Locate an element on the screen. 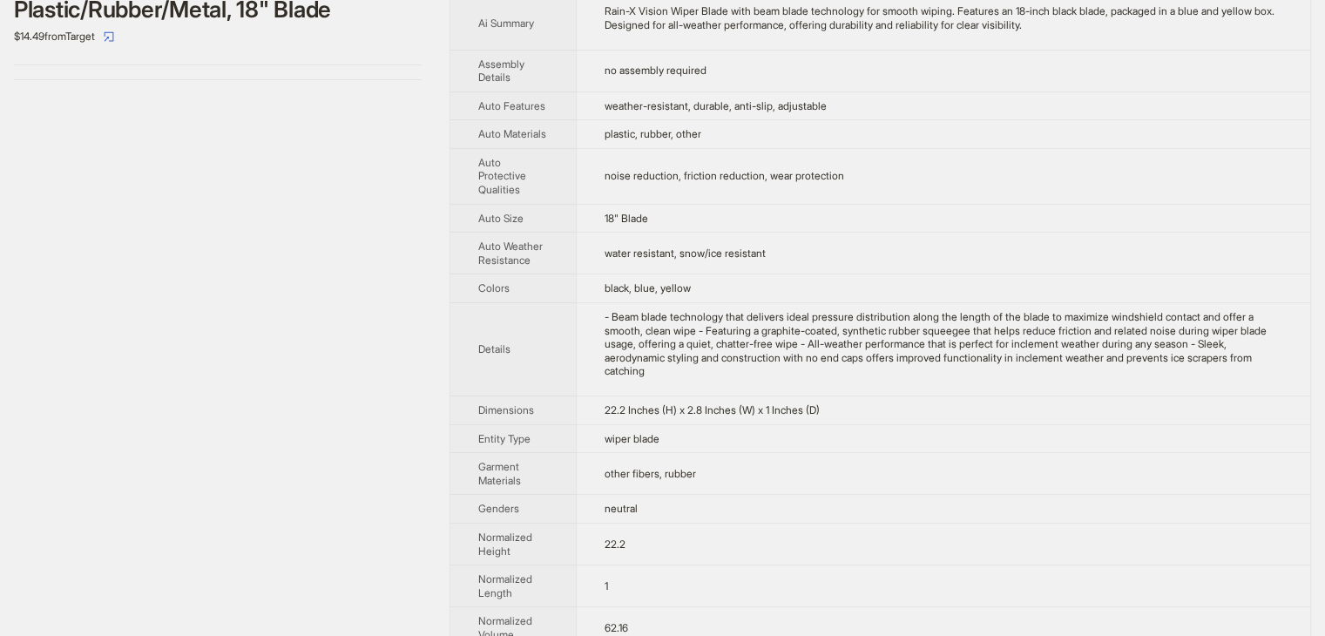 This screenshot has height=636, width=1325. span: 22.2 is located at coordinates (615, 544).